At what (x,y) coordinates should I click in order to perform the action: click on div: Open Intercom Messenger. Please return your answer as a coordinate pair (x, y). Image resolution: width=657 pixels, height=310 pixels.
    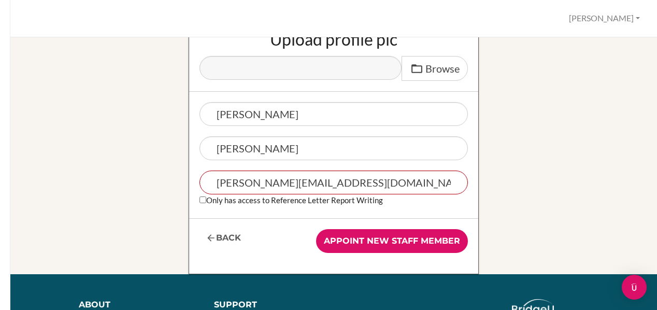
    Looking at the image, I should click on (634, 287).